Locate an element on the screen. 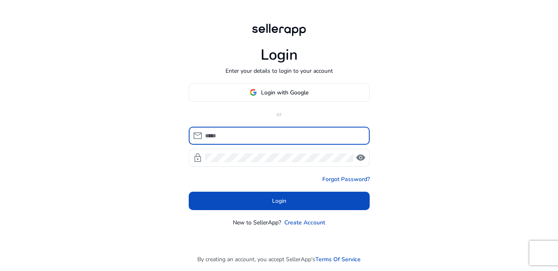 The image size is (558, 271). a: Terms Of Service is located at coordinates (338, 259).